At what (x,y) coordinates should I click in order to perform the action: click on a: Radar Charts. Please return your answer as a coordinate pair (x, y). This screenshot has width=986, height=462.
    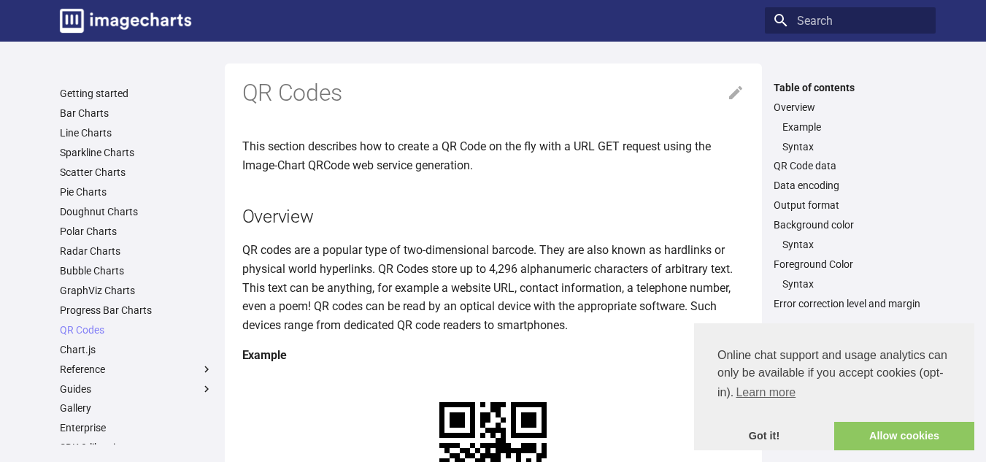
    Looking at the image, I should click on (136, 251).